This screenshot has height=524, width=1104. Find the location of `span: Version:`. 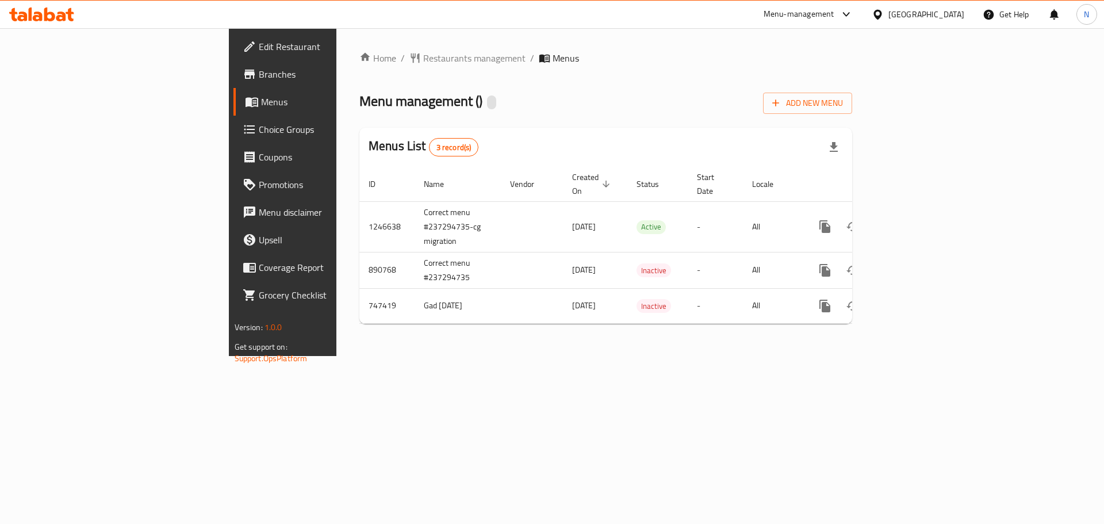

span: Version: is located at coordinates (248, 327).